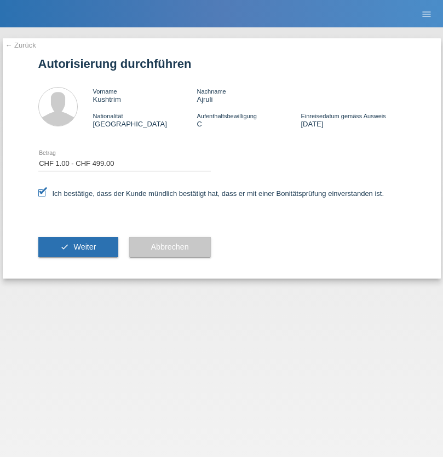 Image resolution: width=443 pixels, height=457 pixels. Describe the element at coordinates (211, 91) in the screenshot. I see `span: Nachname` at that location.